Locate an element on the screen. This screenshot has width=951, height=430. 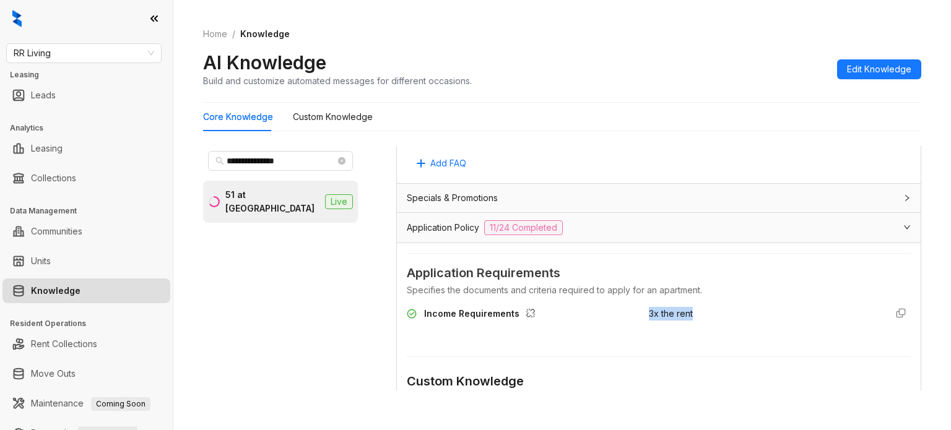
li: Collections is located at coordinates (86, 178).